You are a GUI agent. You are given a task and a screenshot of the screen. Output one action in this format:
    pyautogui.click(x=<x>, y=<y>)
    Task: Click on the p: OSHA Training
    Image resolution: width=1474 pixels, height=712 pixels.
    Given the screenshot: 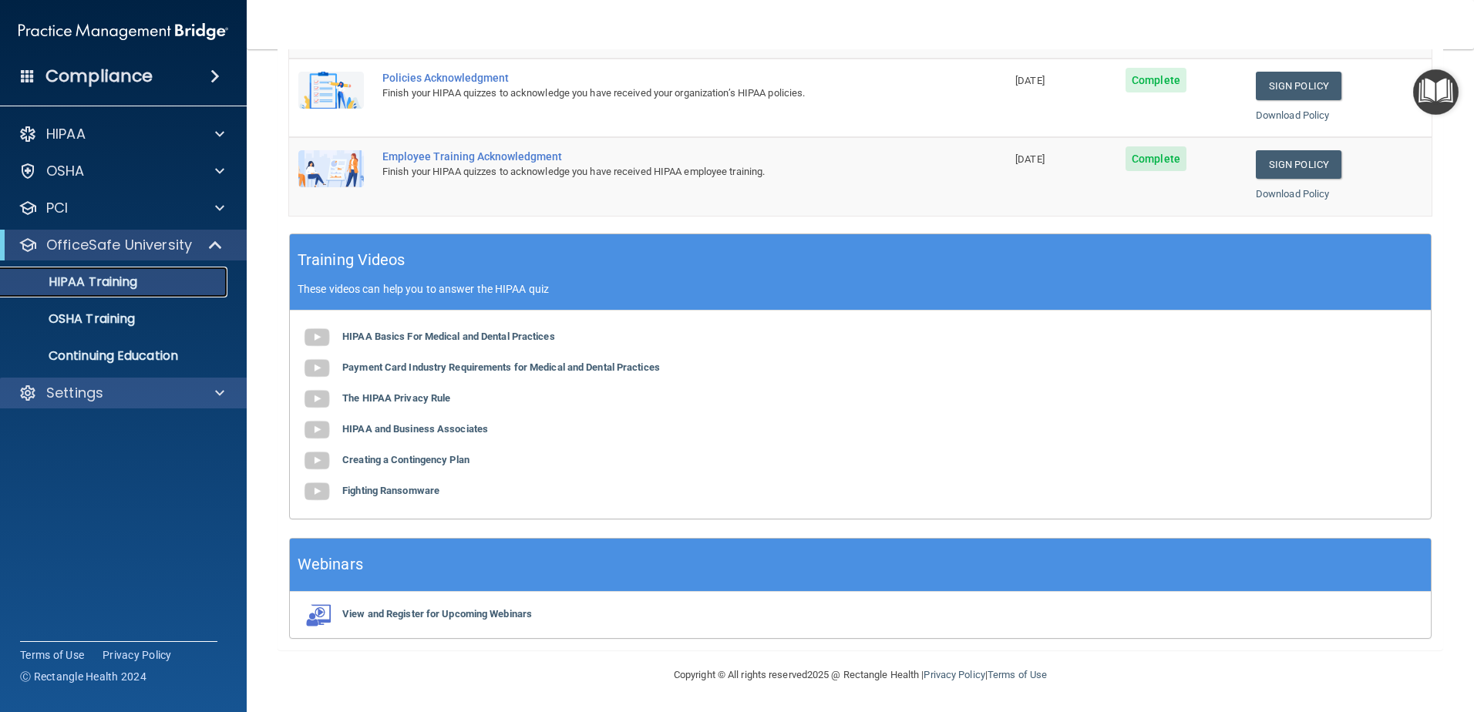 What is the action you would take?
    pyautogui.click(x=72, y=319)
    